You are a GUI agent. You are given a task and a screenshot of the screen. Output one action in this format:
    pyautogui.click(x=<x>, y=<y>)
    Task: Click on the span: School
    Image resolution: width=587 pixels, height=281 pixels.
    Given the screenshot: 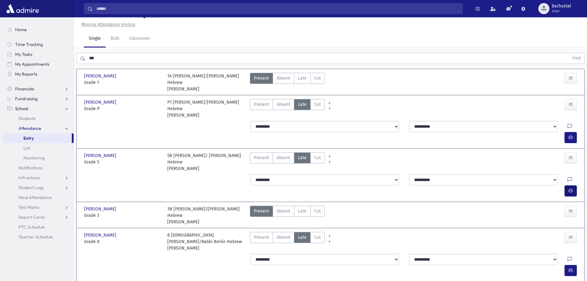 What is the action you would take?
    pyautogui.click(x=22, y=108)
    